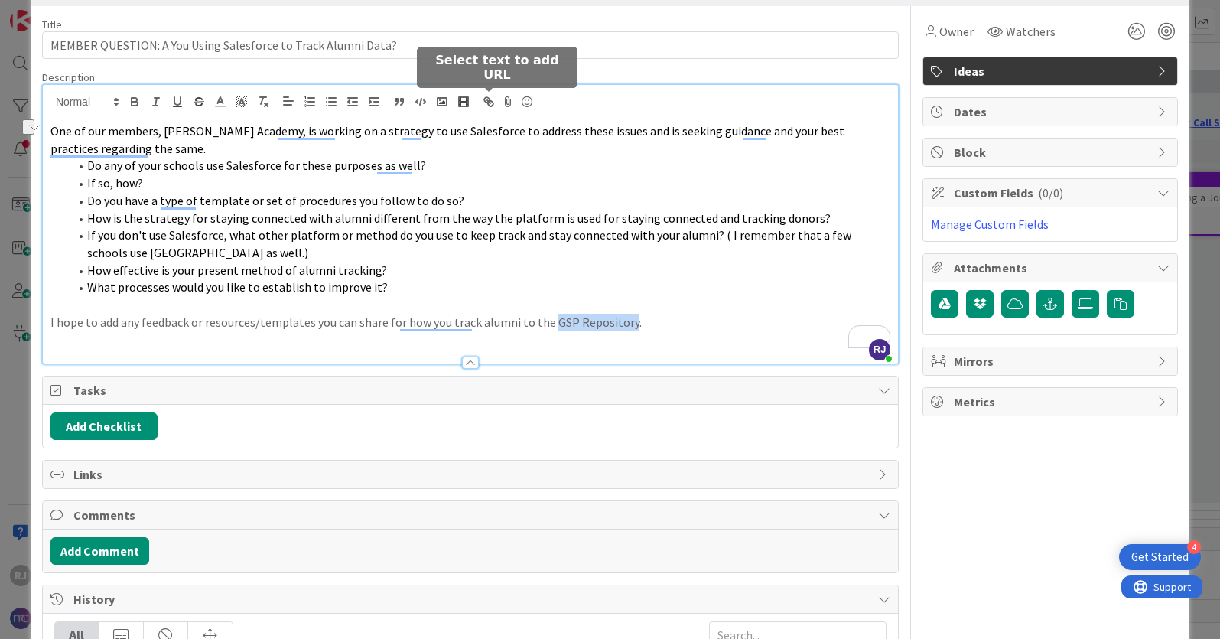  What do you see at coordinates (237, 270) in the screenshot?
I see `span: How effective is your present method of alumni tracking?` at bounding box center [237, 270].